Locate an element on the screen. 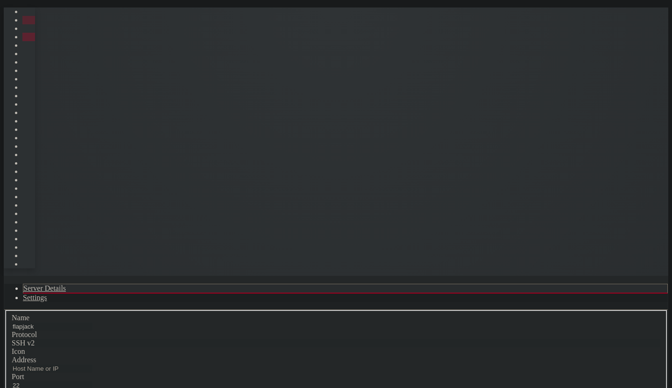 This screenshot has width=672, height=388. label: Port is located at coordinates (18, 376).